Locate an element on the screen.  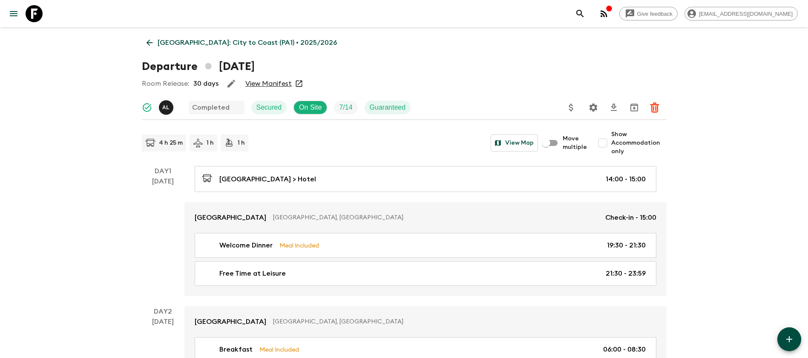
span: Show Accommodation only is located at coordinates (639, 143).